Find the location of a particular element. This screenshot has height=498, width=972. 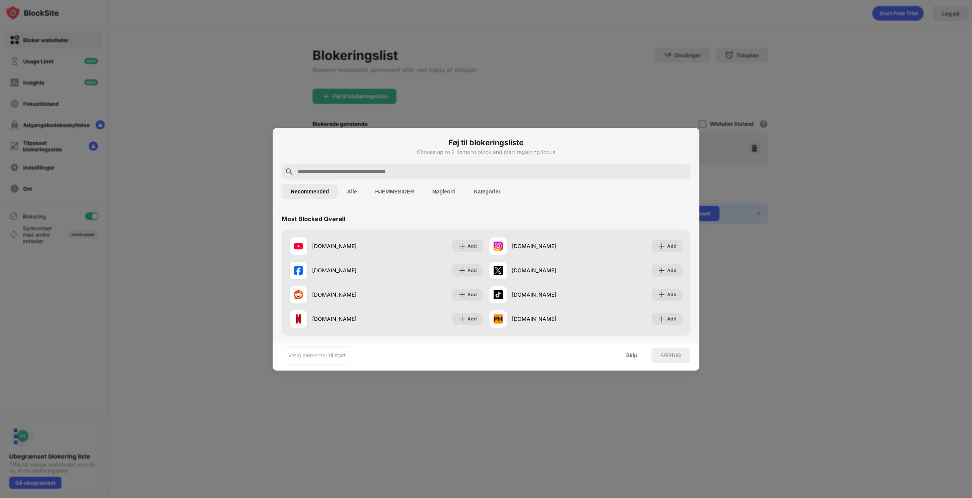

button: Alle is located at coordinates (352, 192).